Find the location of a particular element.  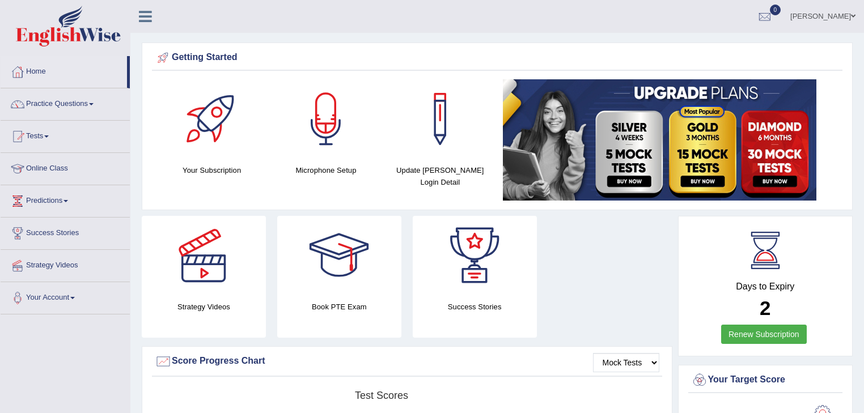

a: Success Stories is located at coordinates (65, 232).